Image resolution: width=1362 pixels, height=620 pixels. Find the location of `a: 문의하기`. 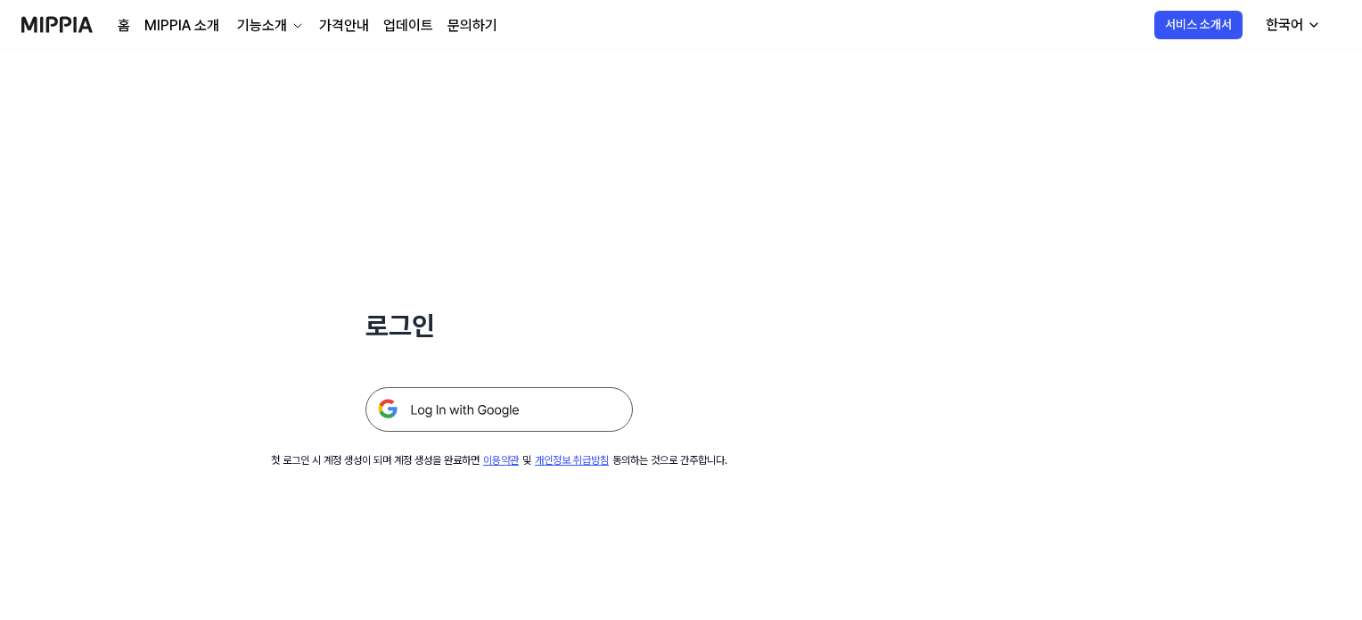

a: 문의하기 is located at coordinates (472, 26).